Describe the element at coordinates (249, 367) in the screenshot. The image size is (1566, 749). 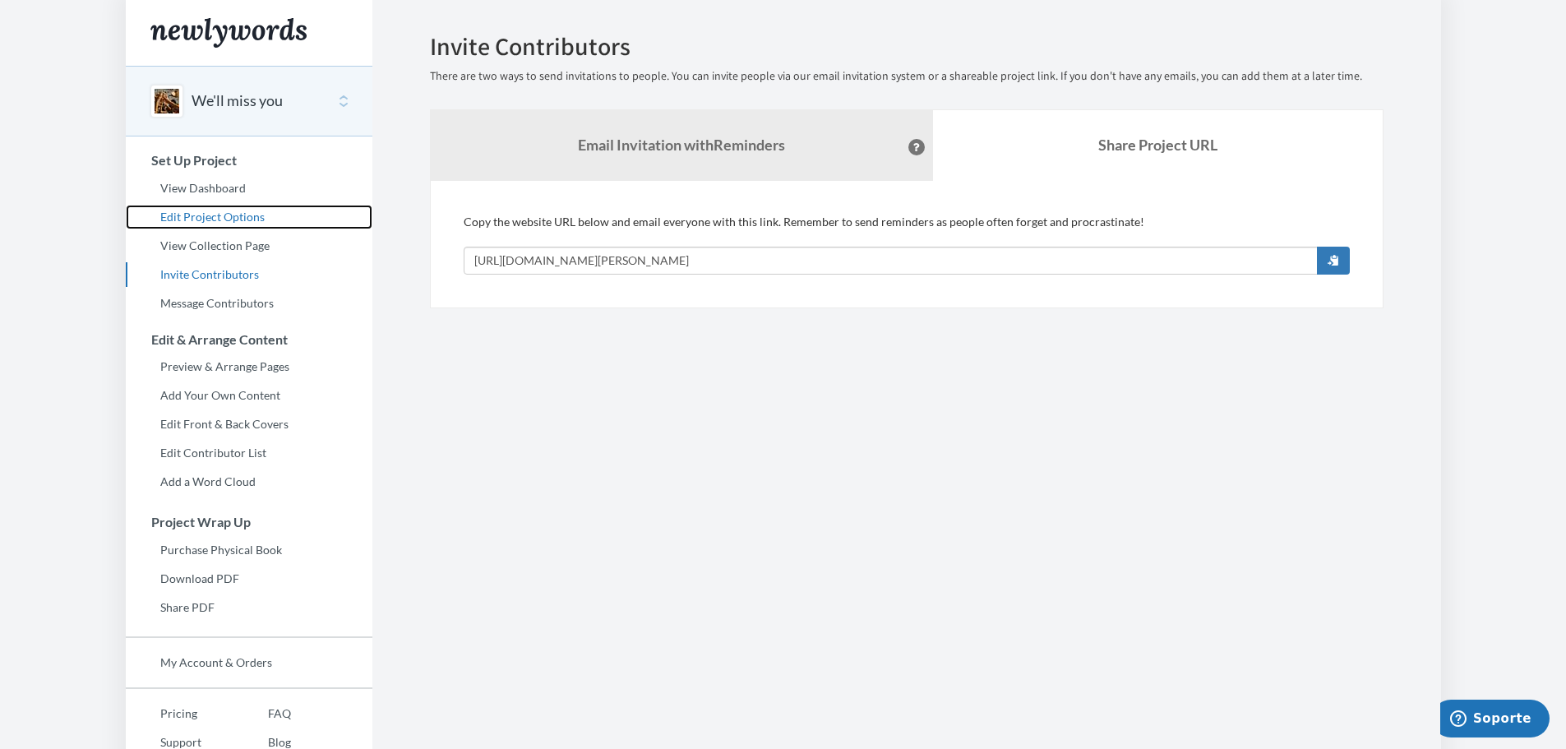
I see `a: Preview & Arrange Pages` at that location.